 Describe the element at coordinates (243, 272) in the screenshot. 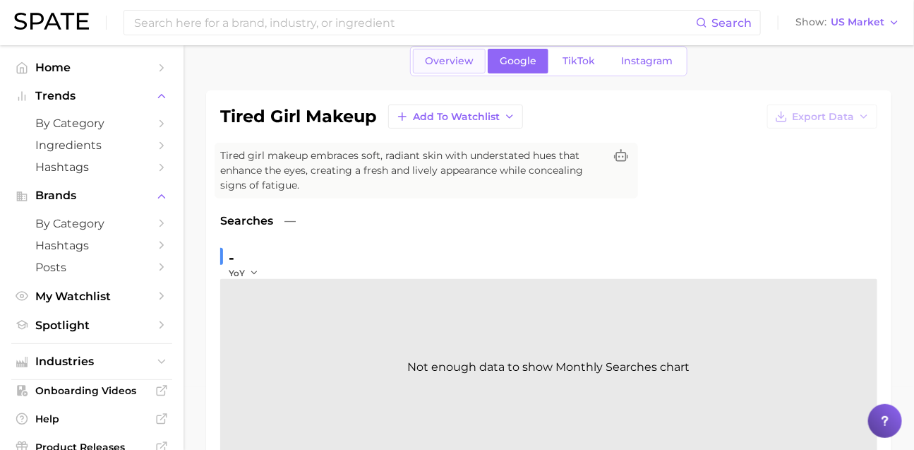

I see `button: YoY` at that location.